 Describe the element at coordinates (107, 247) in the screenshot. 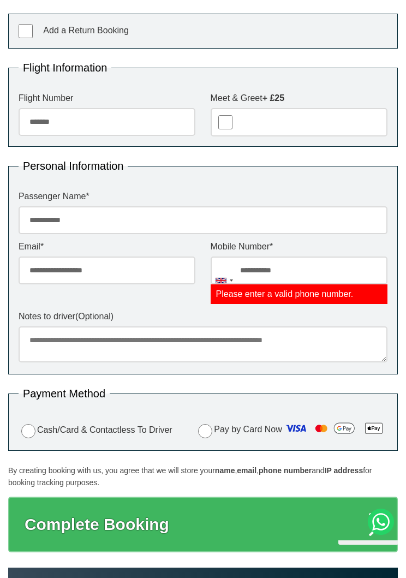

I see `label: Email` at that location.